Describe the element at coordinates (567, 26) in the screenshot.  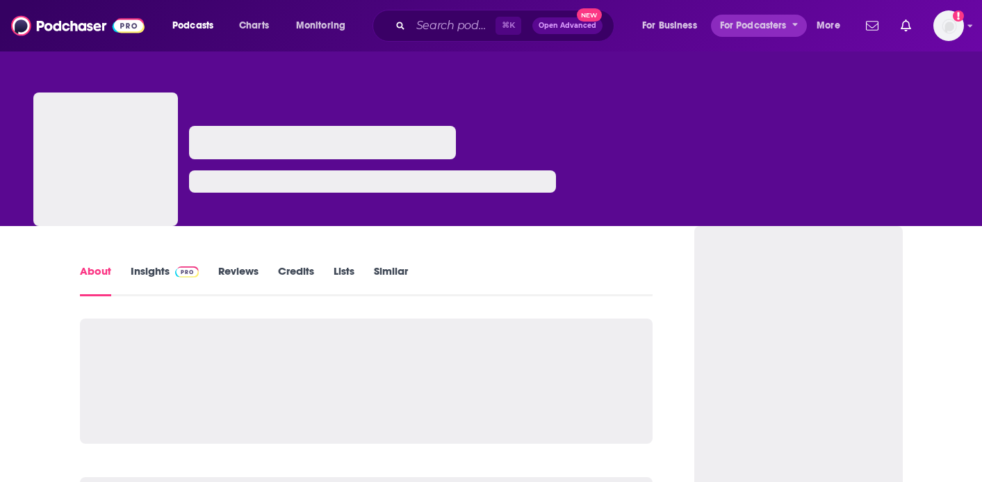
I see `button: Open AdvancedNew` at that location.